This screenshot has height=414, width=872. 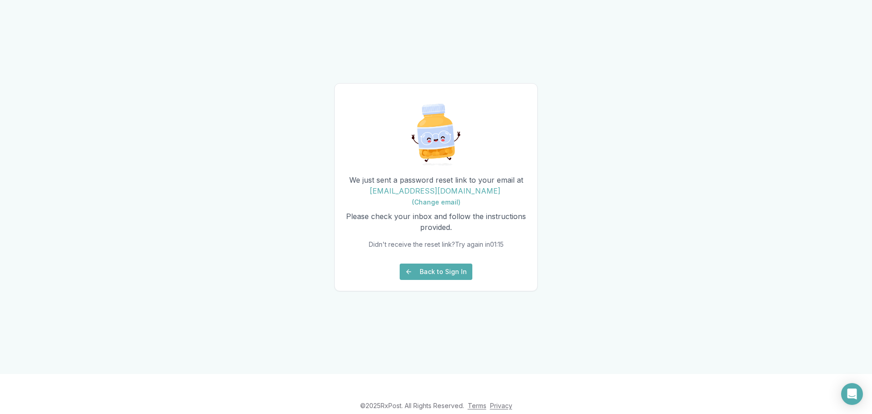 I want to click on a: (Change email), so click(x=436, y=202).